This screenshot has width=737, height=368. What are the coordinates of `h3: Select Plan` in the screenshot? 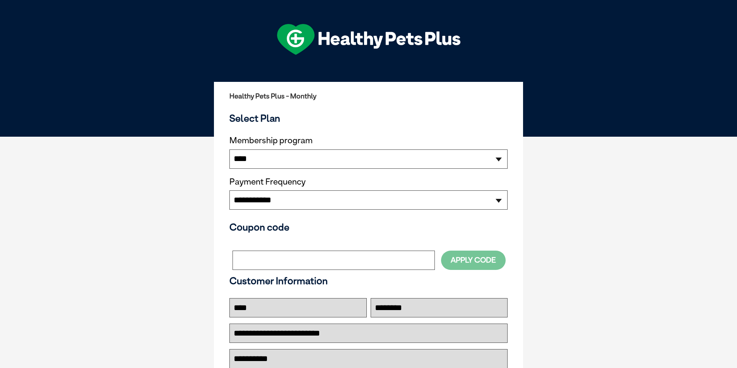 It's located at (368, 118).